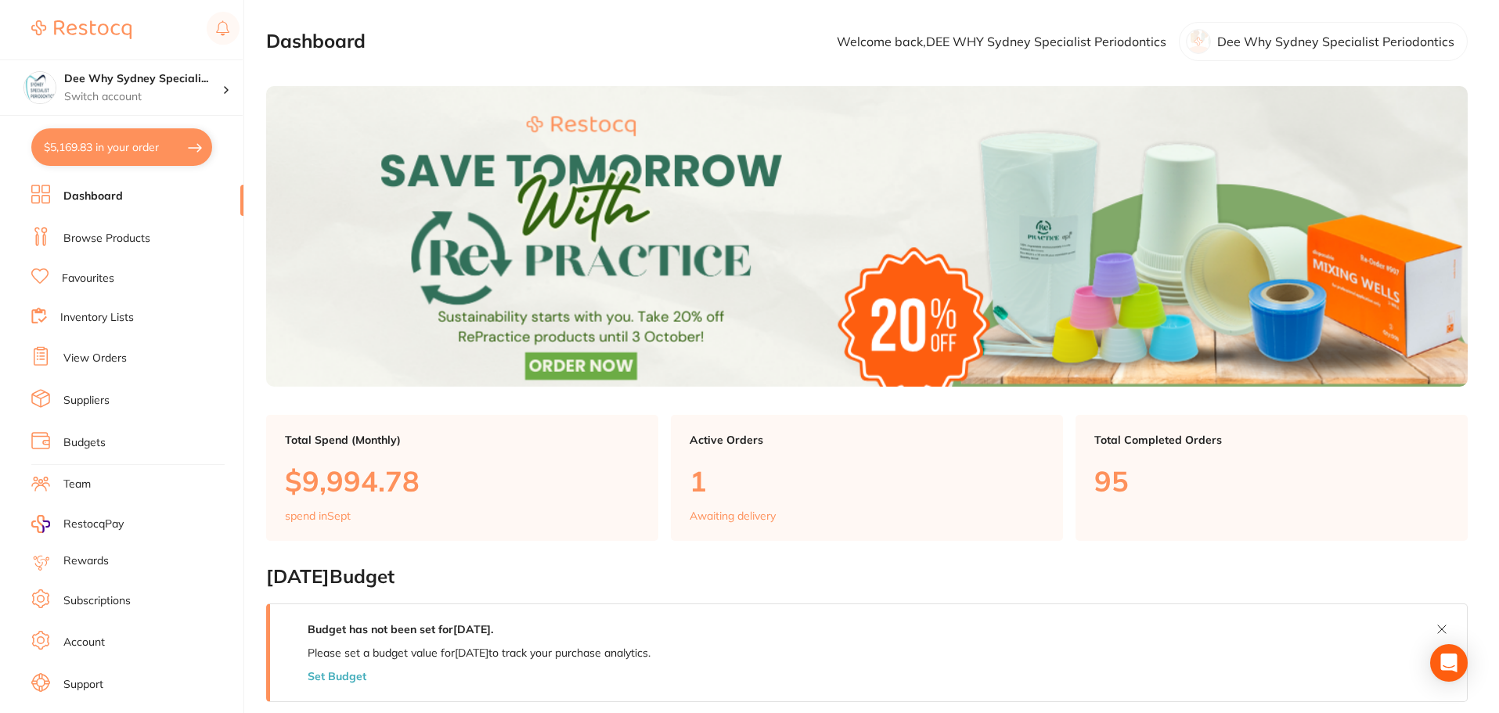 The height and width of the screenshot is (713, 1499). Describe the element at coordinates (106, 239) in the screenshot. I see `a: Browse Products` at that location.